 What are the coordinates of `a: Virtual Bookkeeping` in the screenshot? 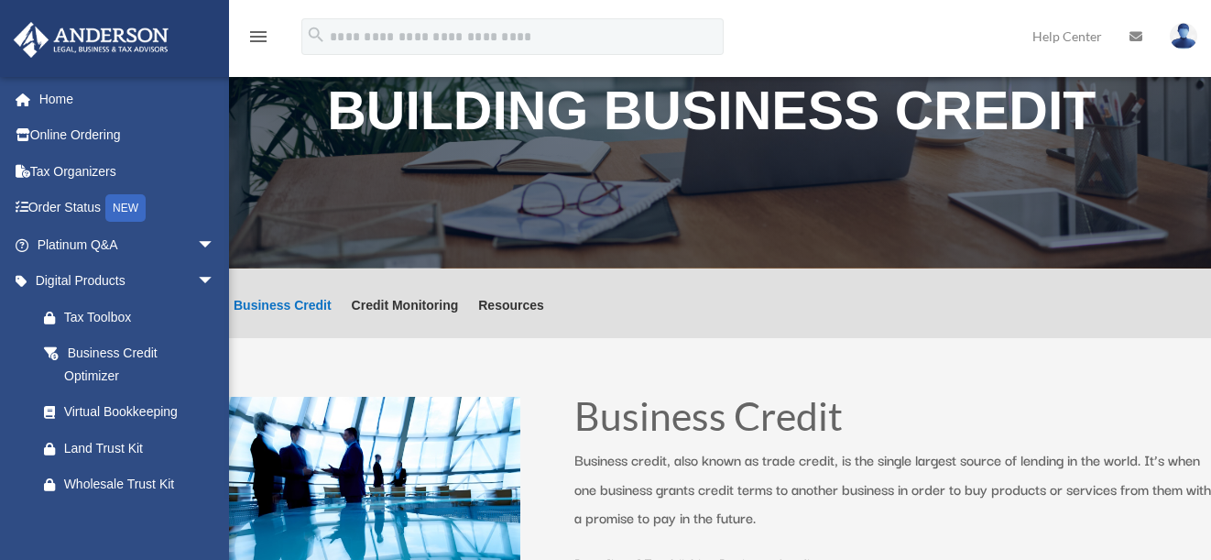 It's located at (134, 412).